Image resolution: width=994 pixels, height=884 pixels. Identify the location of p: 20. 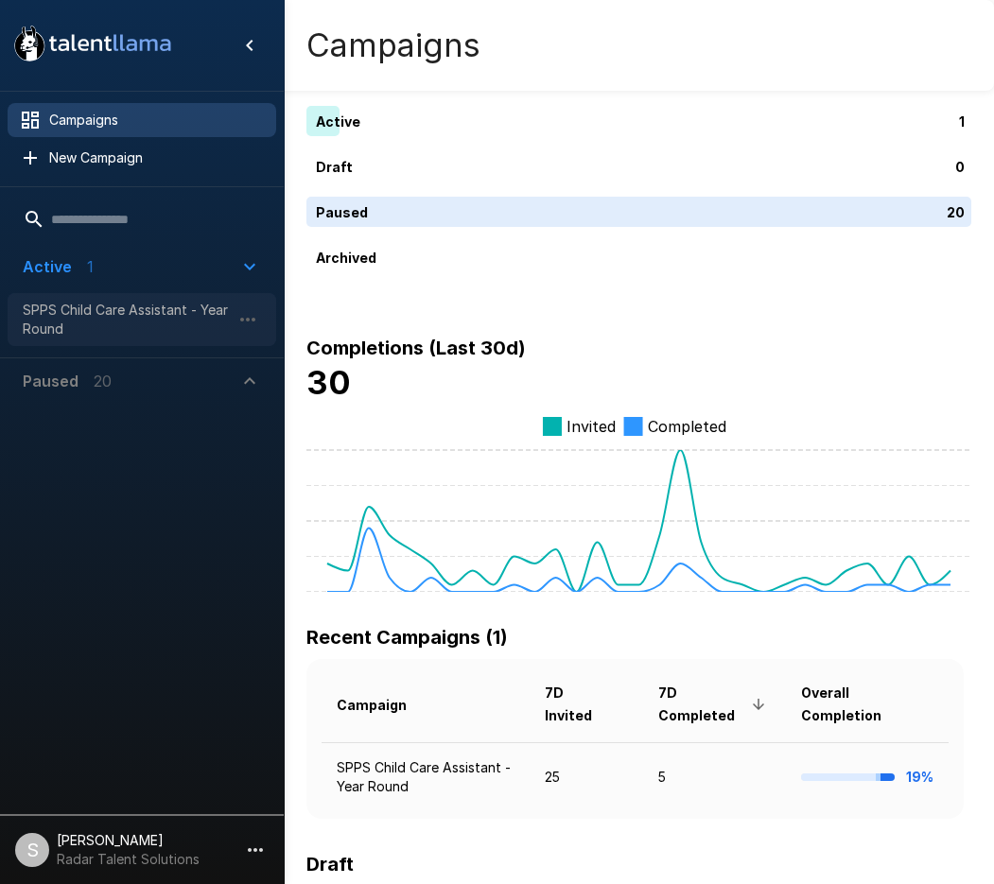
(955, 212).